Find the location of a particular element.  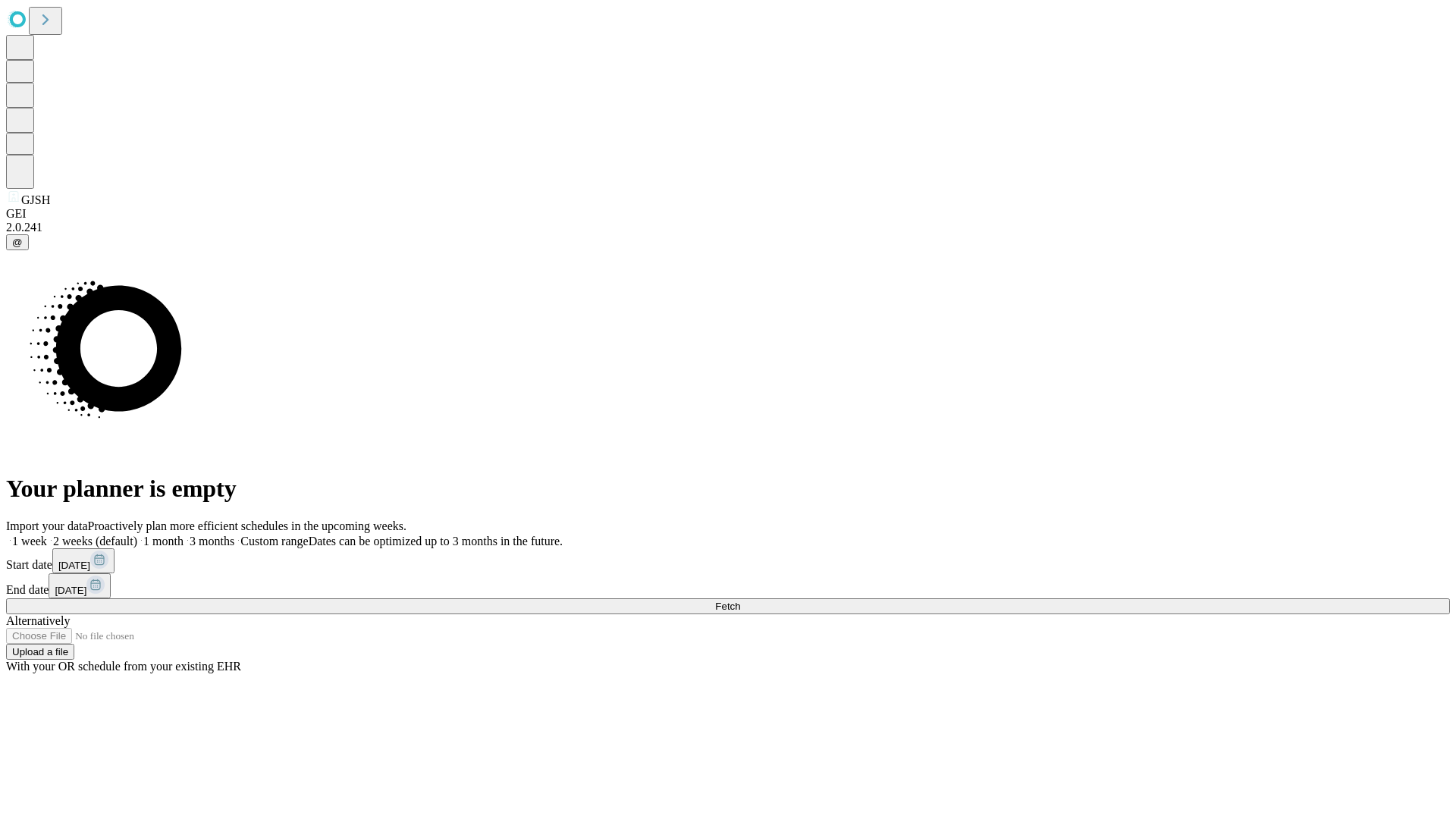

span: 3 months is located at coordinates (211, 540).